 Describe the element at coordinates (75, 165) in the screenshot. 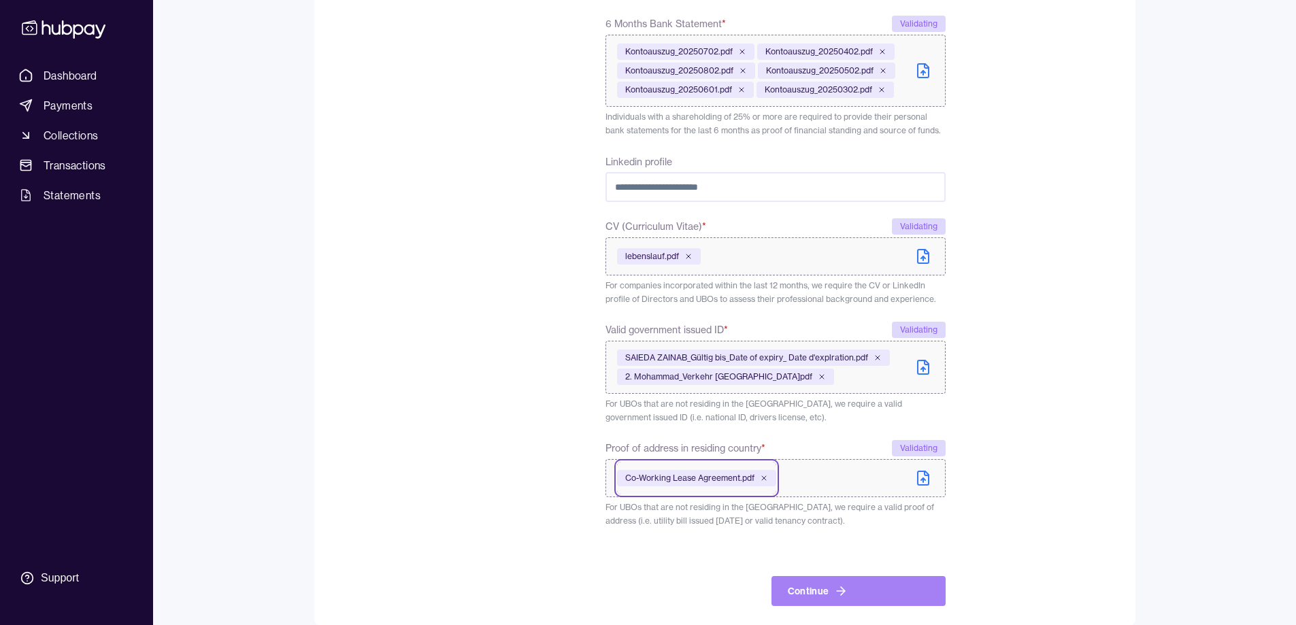

I see `span: Transactions` at that location.